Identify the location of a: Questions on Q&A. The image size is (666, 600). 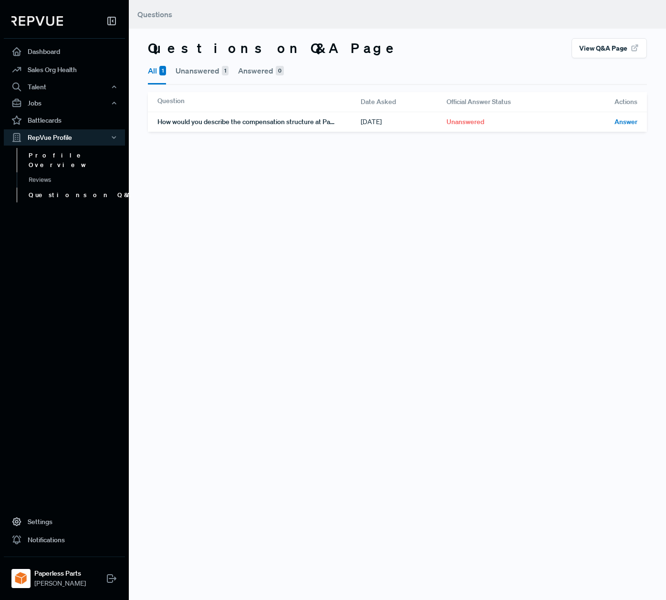
(77, 195).